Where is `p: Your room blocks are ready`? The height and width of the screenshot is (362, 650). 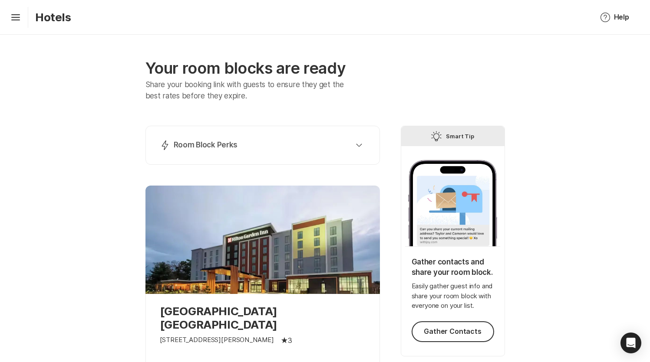
p: Your room blocks are ready is located at coordinates (263, 68).